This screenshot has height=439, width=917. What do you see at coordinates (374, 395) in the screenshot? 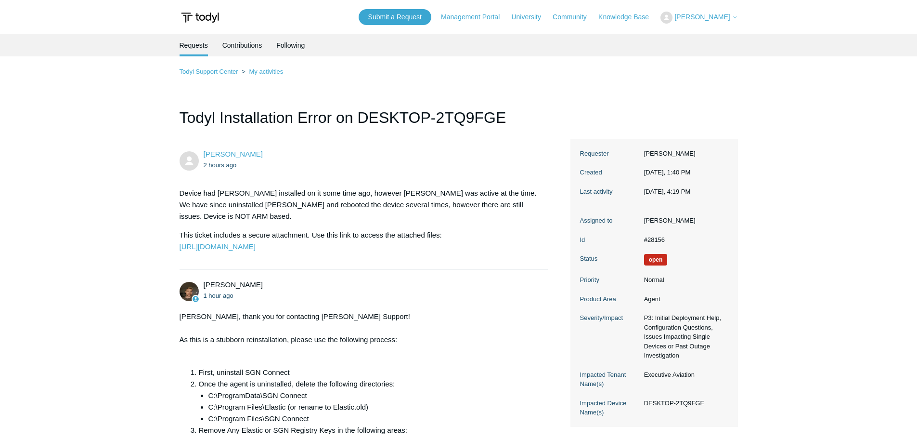
I see `li: C:\ProgramData\SGN Connect` at bounding box center [374, 395].